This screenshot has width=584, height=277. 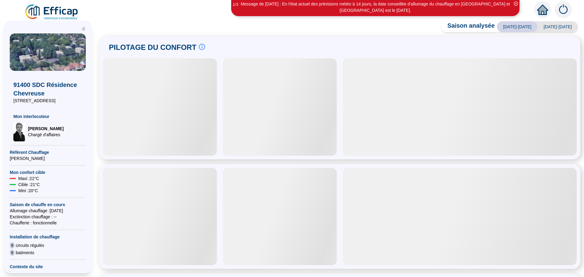 I want to click on img: efficap energie logo, so click(x=52, y=12).